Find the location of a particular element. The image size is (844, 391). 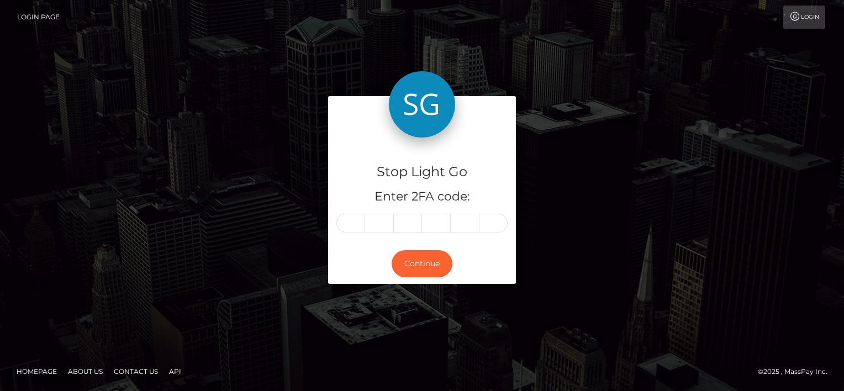

img: Stop Light Go is located at coordinates (422, 104).